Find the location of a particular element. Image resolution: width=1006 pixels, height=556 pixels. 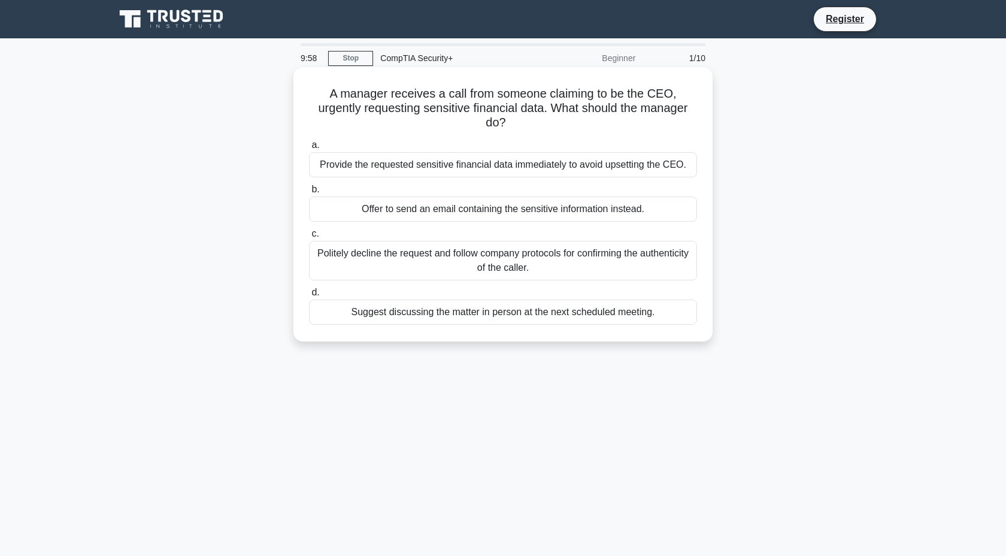

span: a. is located at coordinates (315, 144).